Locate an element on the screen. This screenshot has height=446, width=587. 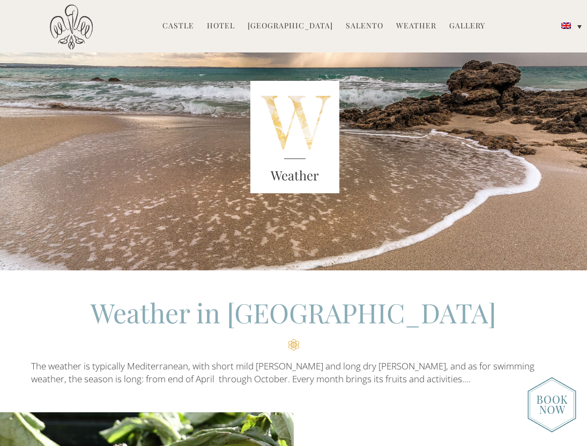
a: Gallery is located at coordinates (467, 26).